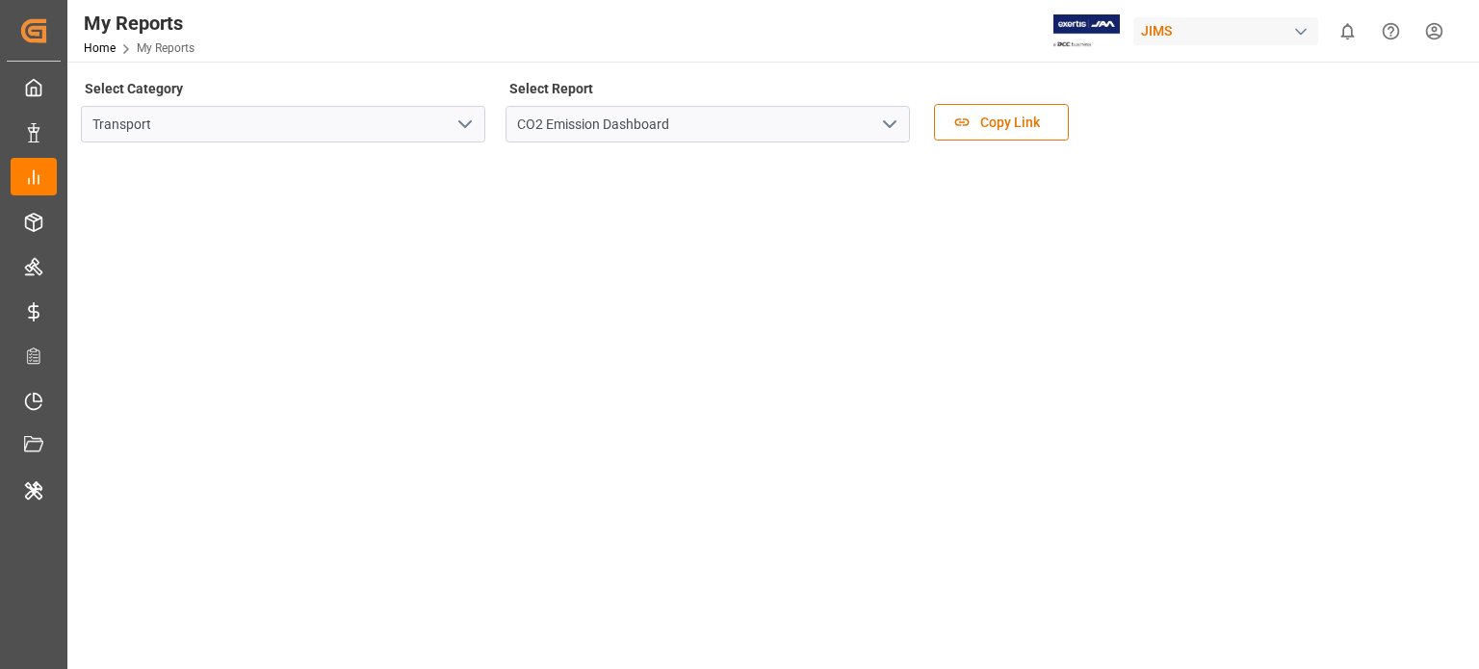 This screenshot has width=1479, height=669. I want to click on div: My Reports, so click(139, 23).